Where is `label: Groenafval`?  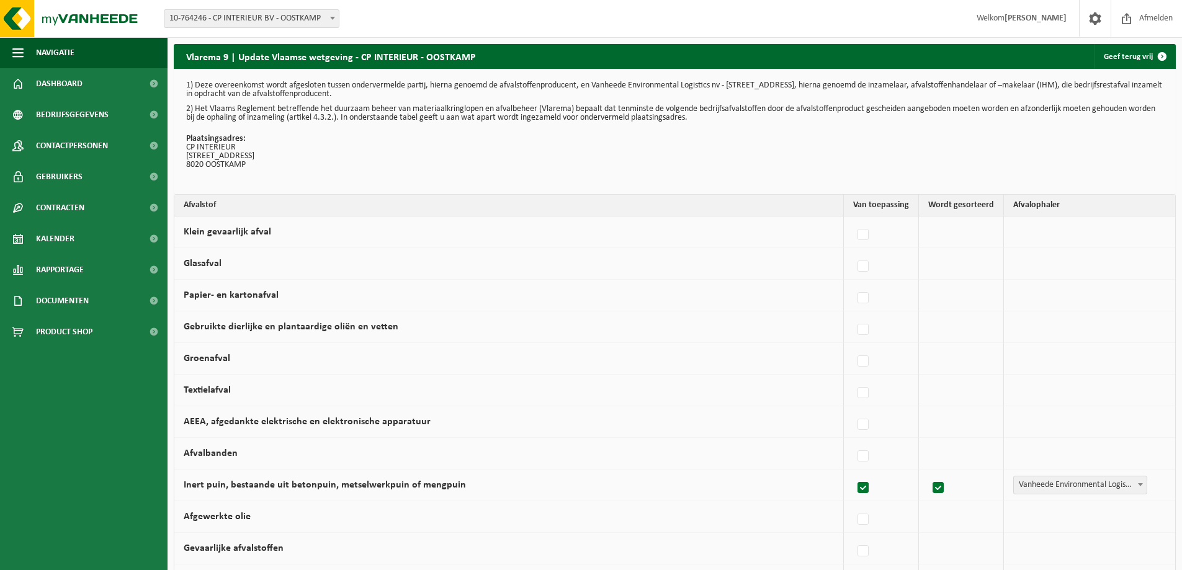
label: Groenafval is located at coordinates (207, 359).